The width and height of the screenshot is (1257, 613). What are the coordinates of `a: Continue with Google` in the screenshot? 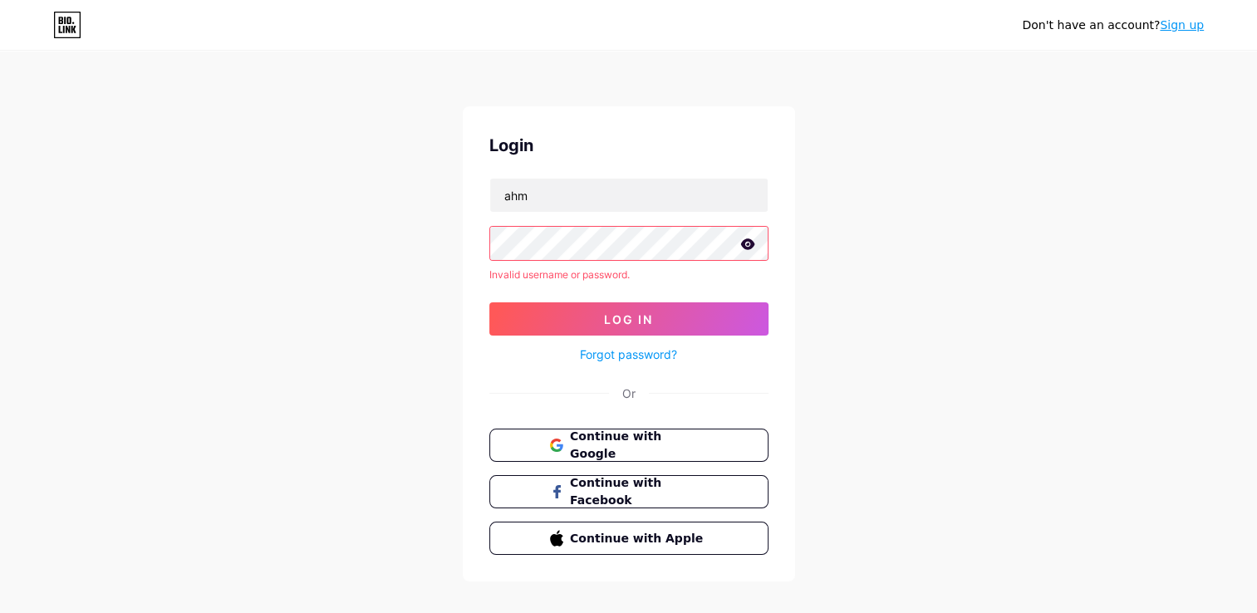 It's located at (629, 445).